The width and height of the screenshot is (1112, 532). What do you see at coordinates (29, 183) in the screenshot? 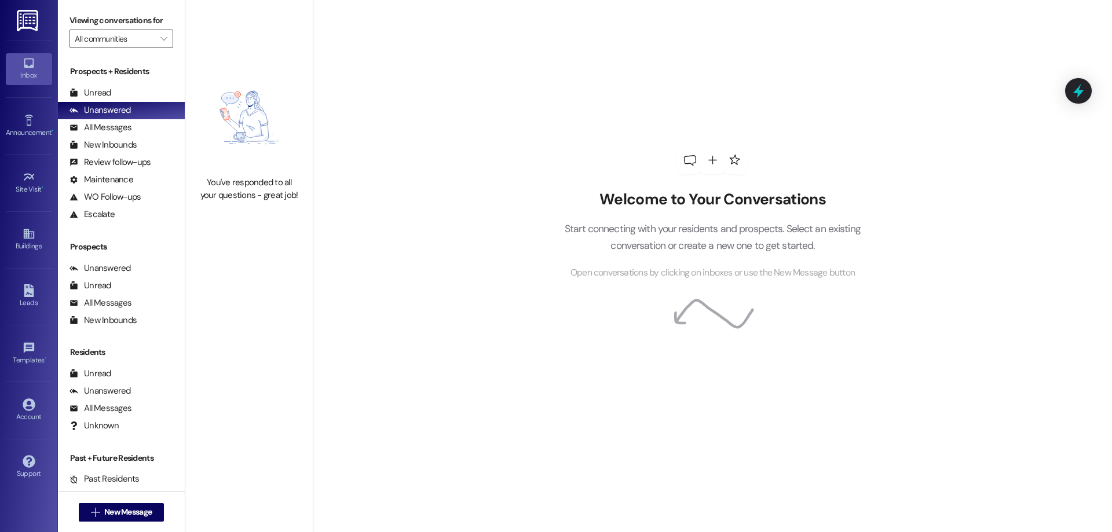
I see `a: Site Visit •` at bounding box center [29, 183].